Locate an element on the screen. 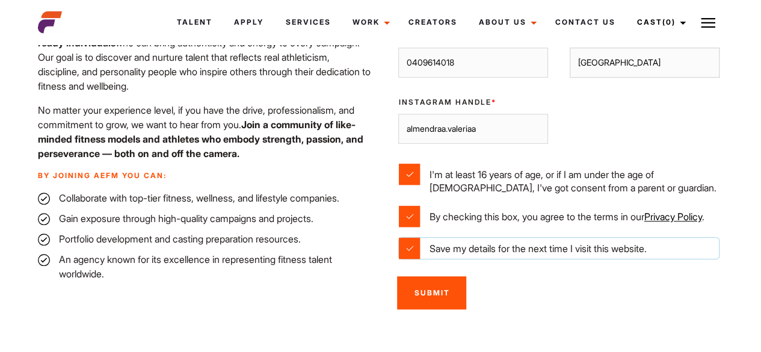 The height and width of the screenshot is (352, 761). a: Privacy Policy is located at coordinates (672, 216).